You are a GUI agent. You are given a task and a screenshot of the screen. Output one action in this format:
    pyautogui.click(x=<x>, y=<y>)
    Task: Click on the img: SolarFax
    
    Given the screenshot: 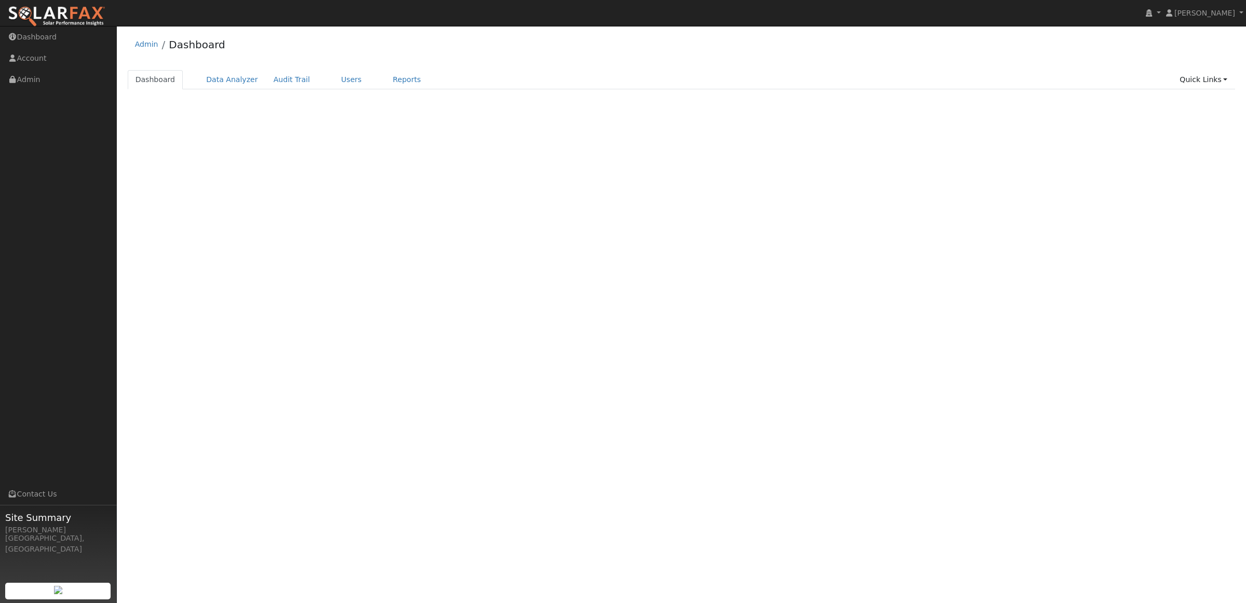 What is the action you would take?
    pyautogui.click(x=57, y=17)
    